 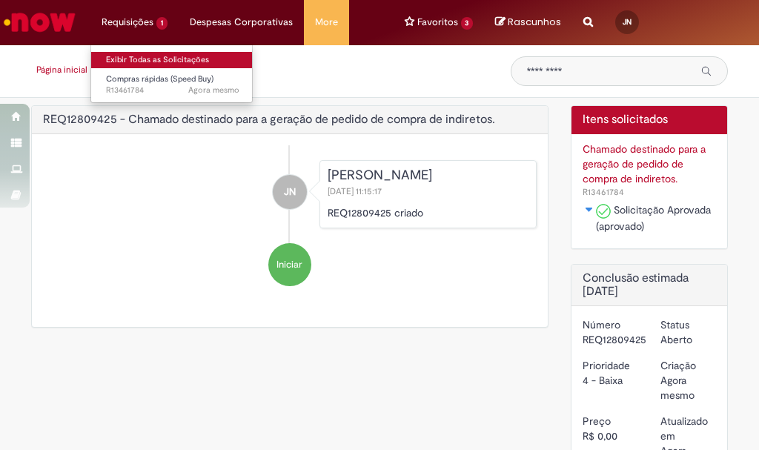 What do you see at coordinates (527, 21) in the screenshot?
I see `a: No momento, sua lista de rascunhos tem 0 Itens` at bounding box center [527, 21].